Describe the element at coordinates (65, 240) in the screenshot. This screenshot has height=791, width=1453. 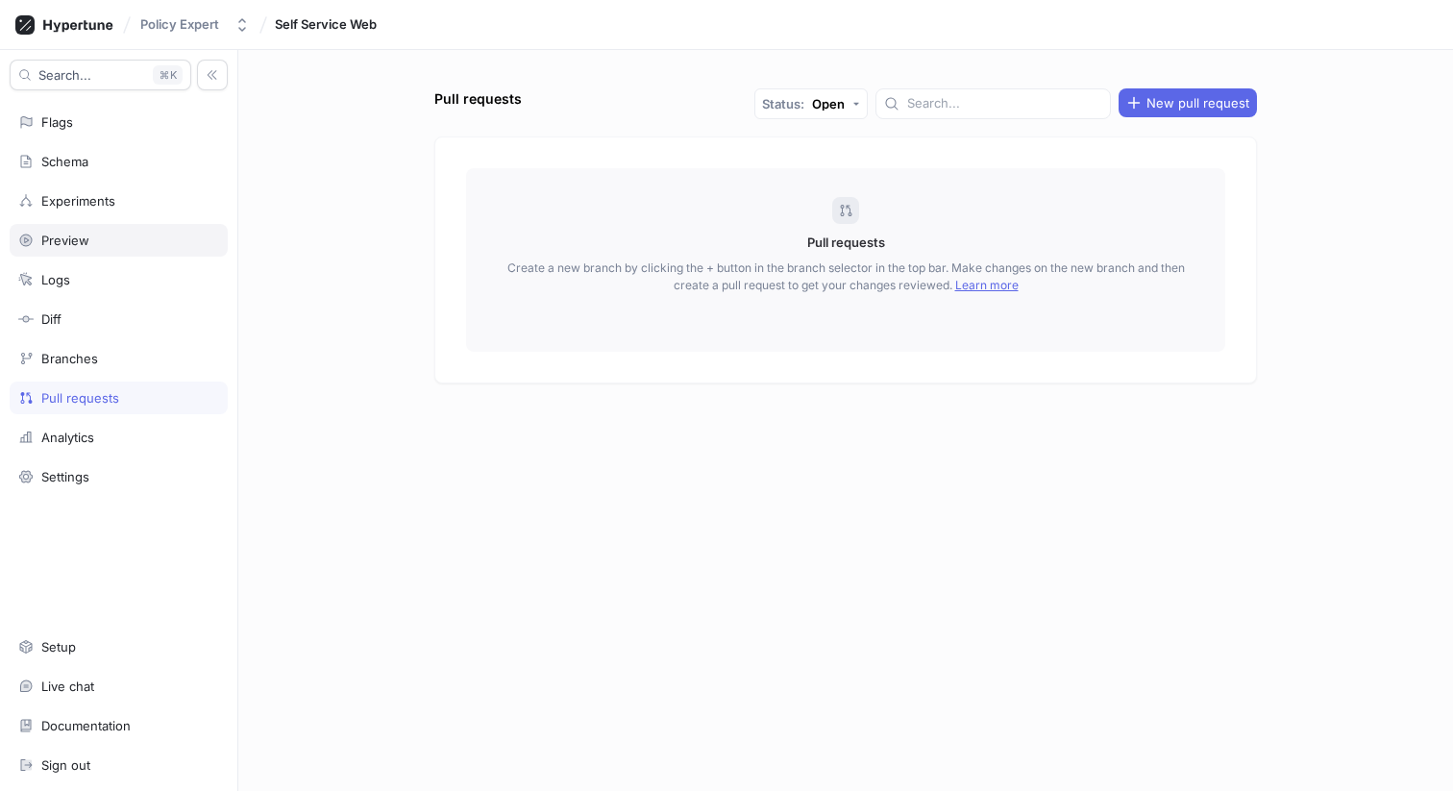
I see `div: Preview` at that location.